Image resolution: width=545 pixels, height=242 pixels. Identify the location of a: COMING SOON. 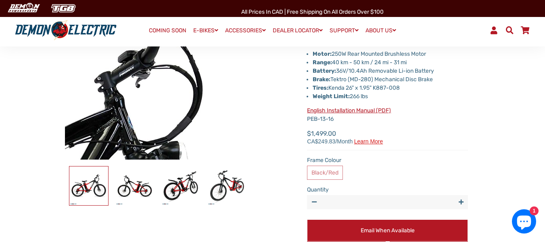
(167, 31).